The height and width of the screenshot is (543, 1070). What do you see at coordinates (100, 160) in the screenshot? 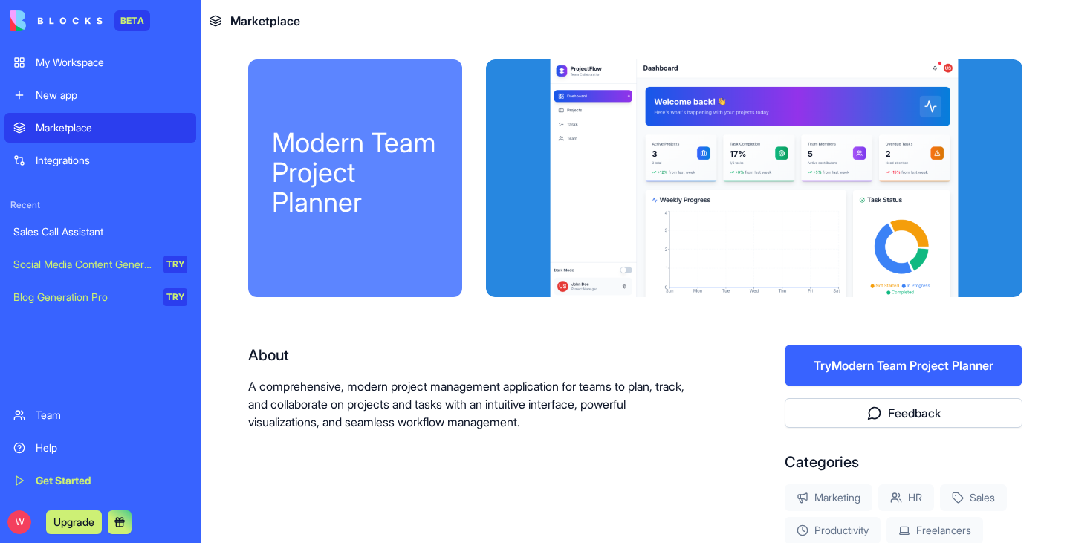
I see `a: Integrations` at bounding box center [100, 160].